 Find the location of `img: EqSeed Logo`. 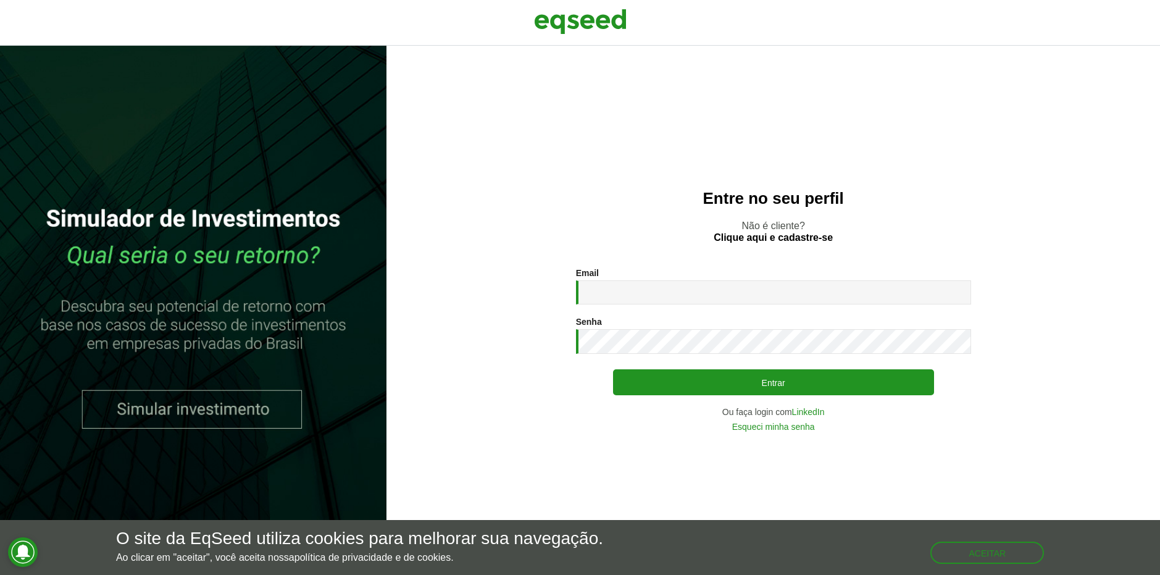

img: EqSeed Logo is located at coordinates (580, 22).